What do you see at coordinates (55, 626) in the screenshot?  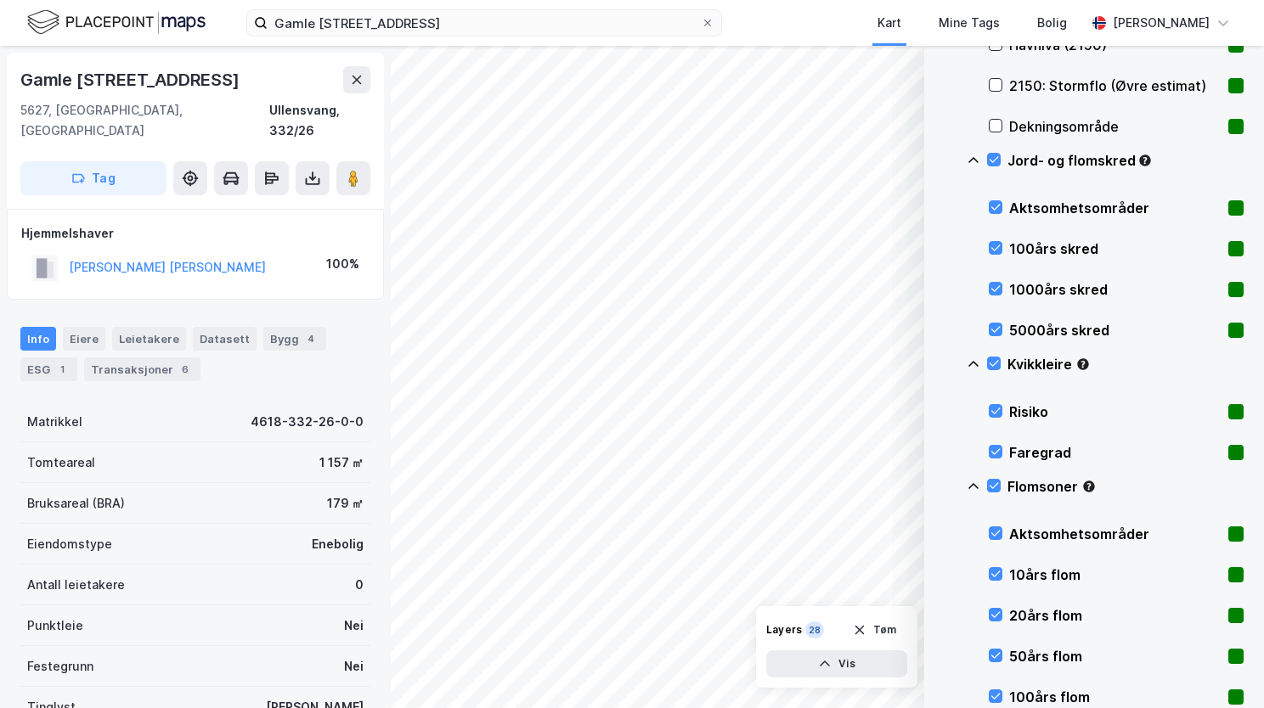 I see `div: Punktleie` at bounding box center [55, 626].